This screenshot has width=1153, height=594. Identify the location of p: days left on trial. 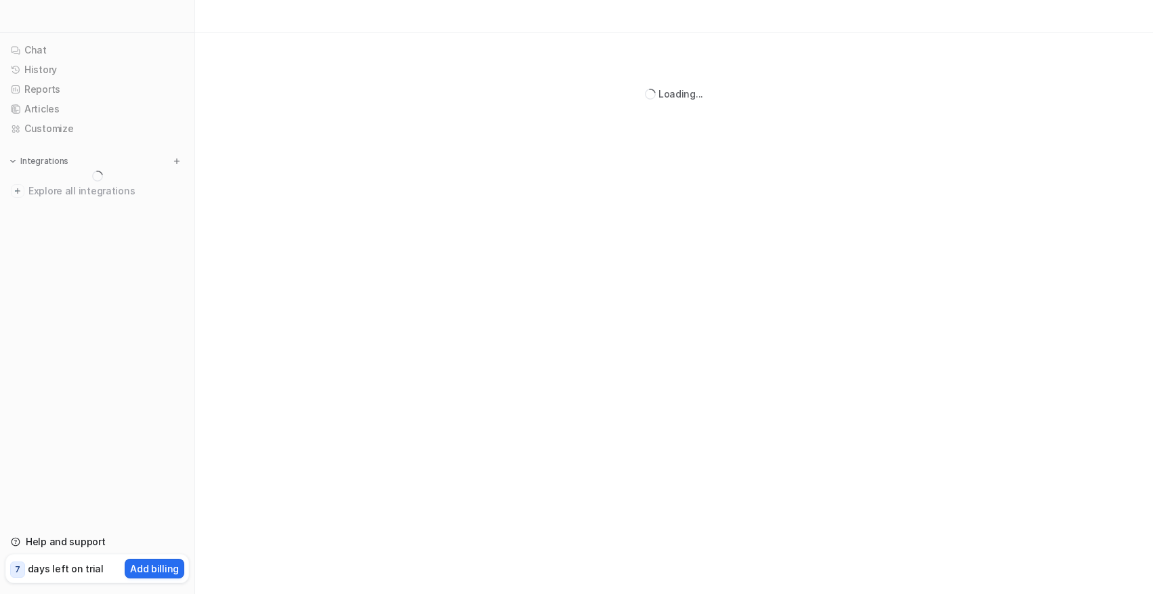
(66, 568).